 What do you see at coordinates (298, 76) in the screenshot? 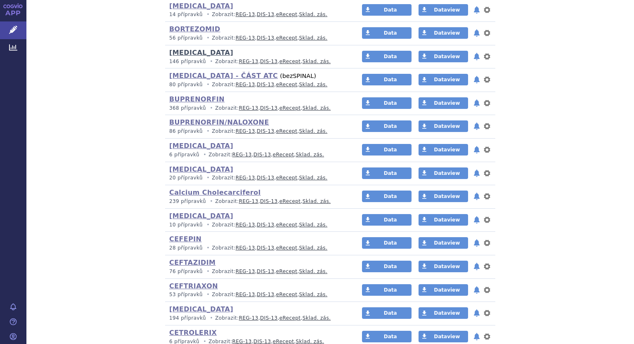
I see `span: (bez )` at bounding box center [298, 76].